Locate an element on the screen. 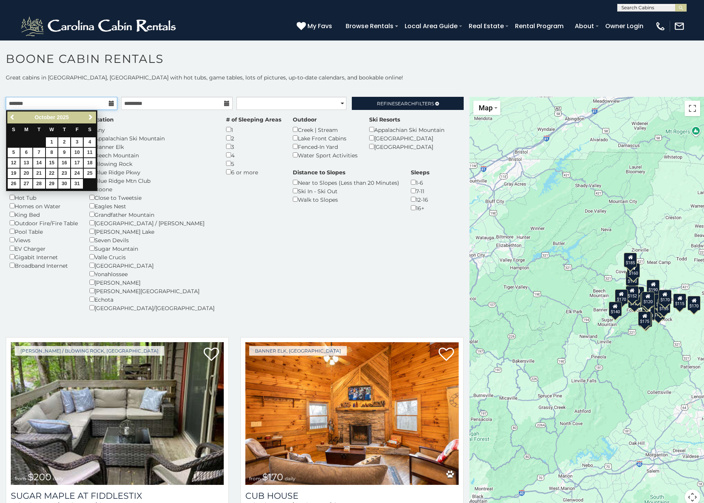 The height and width of the screenshot is (503, 704). div: Gigabit Internet is located at coordinates (44, 257).